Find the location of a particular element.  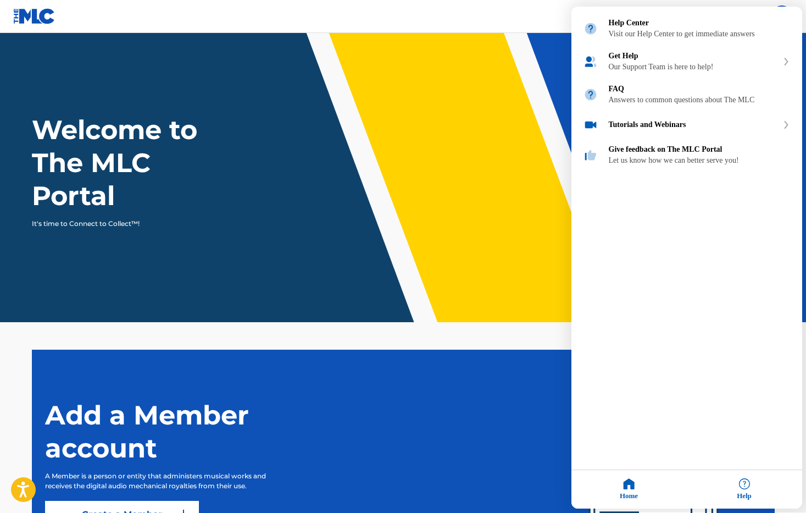

div: Answers to common questions about The MLC is located at coordinates (700, 101).